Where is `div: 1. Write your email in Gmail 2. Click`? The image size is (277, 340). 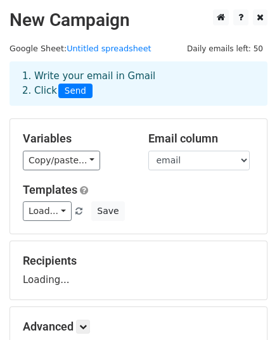 div: 1. Write your email in Gmail 2. Click is located at coordinates (138, 84).